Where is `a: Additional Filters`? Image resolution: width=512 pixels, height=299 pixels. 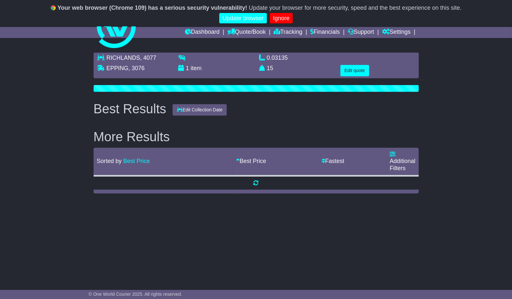 a: Additional Filters is located at coordinates (403, 161).